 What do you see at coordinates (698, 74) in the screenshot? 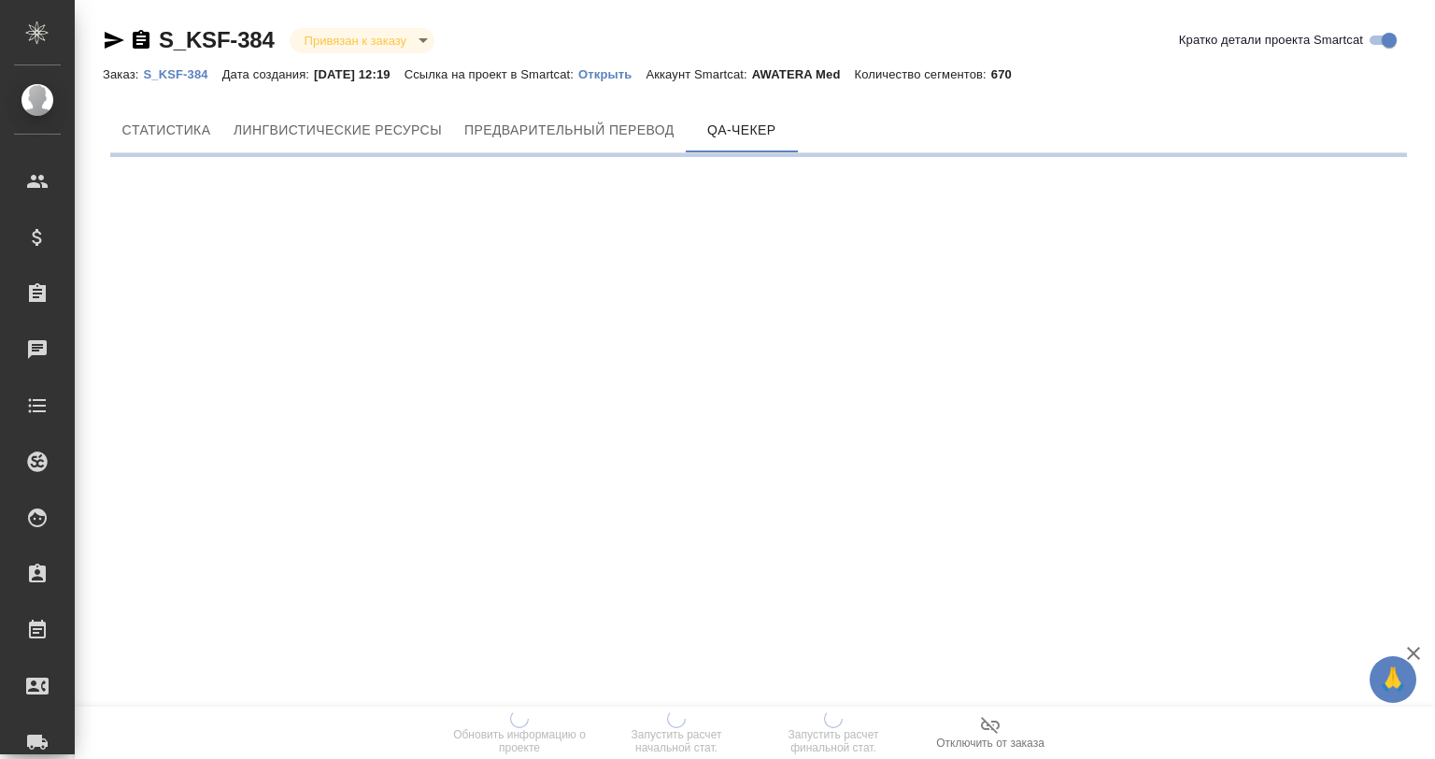
I see `p: Аккаунт Smartcat:` at bounding box center [698, 74].